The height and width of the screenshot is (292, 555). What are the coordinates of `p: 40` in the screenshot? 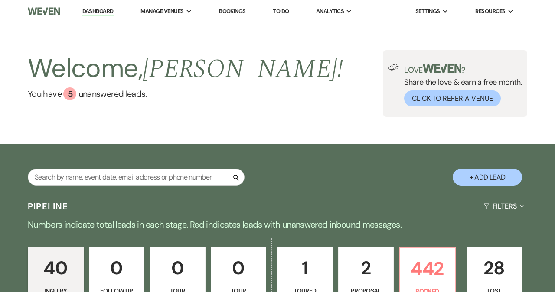 It's located at (55, 268).